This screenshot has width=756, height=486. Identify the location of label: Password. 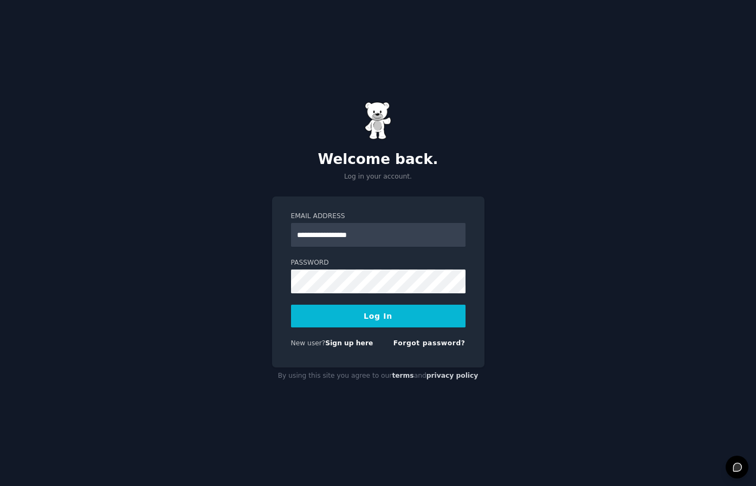
(378, 263).